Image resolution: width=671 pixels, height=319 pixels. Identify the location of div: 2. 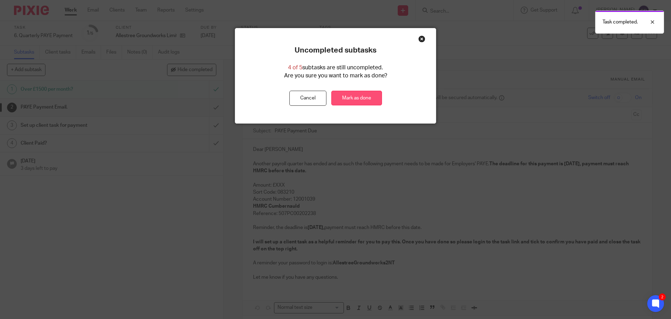
(663, 297).